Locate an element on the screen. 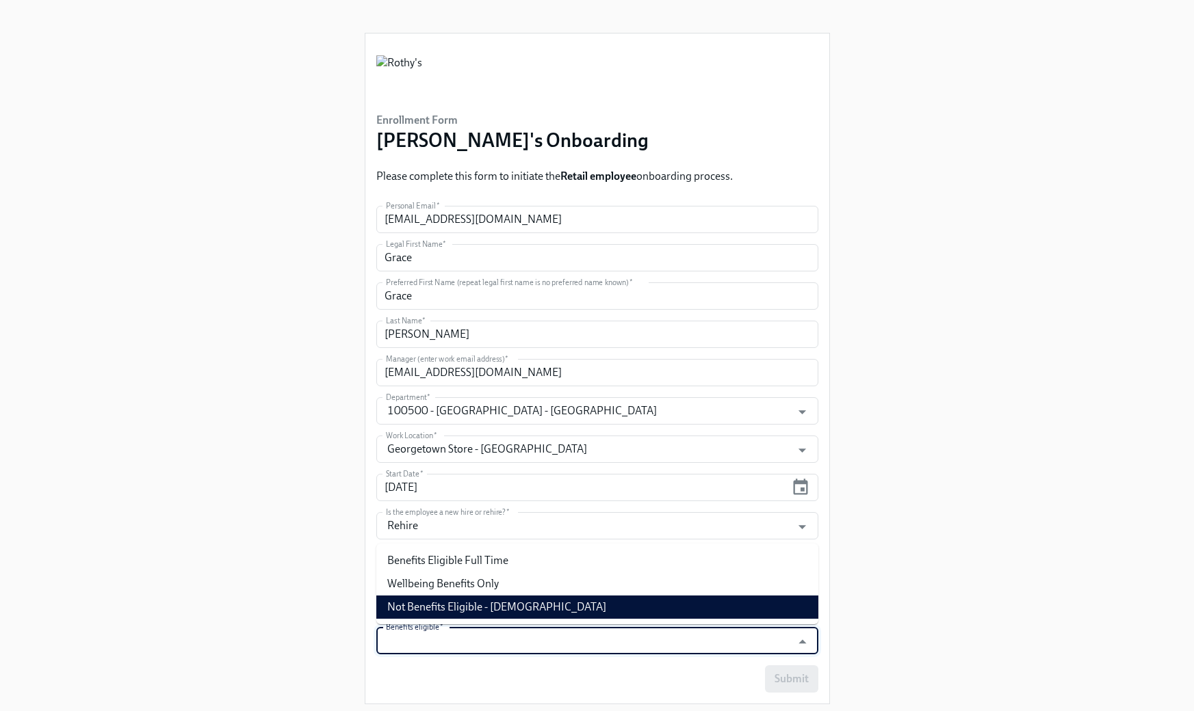 The image size is (1194, 711). p: Please complete this form to initiate the onboarding process. is located at coordinates (554, 176).